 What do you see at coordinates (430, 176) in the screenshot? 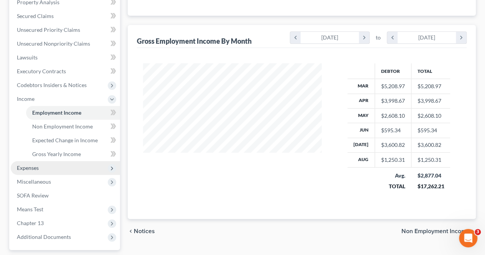
I see `div: $2,877.04` at bounding box center [430, 176].